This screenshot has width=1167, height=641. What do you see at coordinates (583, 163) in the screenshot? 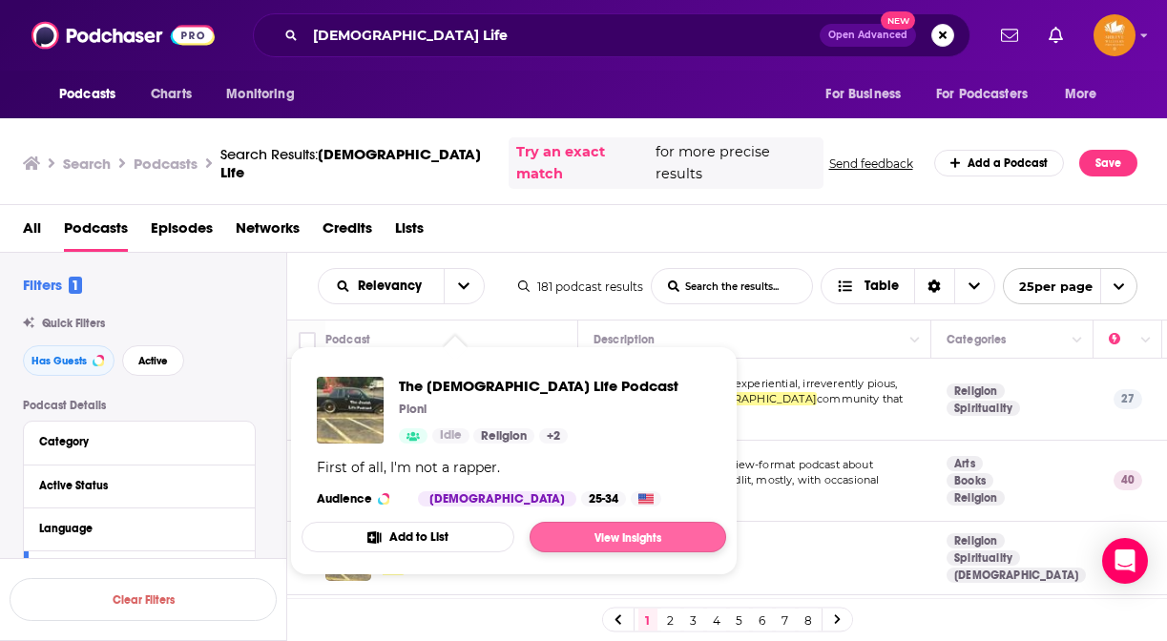
I see `a: Try an exact match` at bounding box center [583, 163].